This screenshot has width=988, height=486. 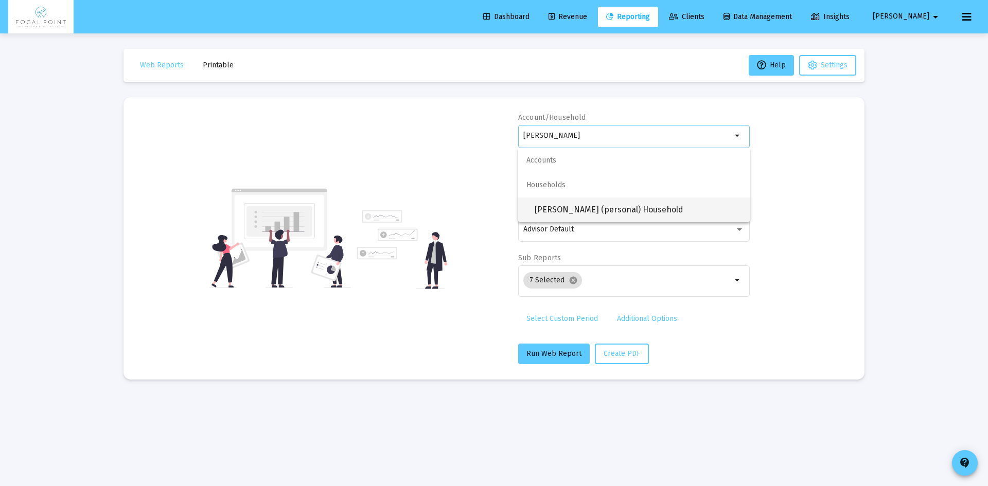 I want to click on a: Insights, so click(x=830, y=17).